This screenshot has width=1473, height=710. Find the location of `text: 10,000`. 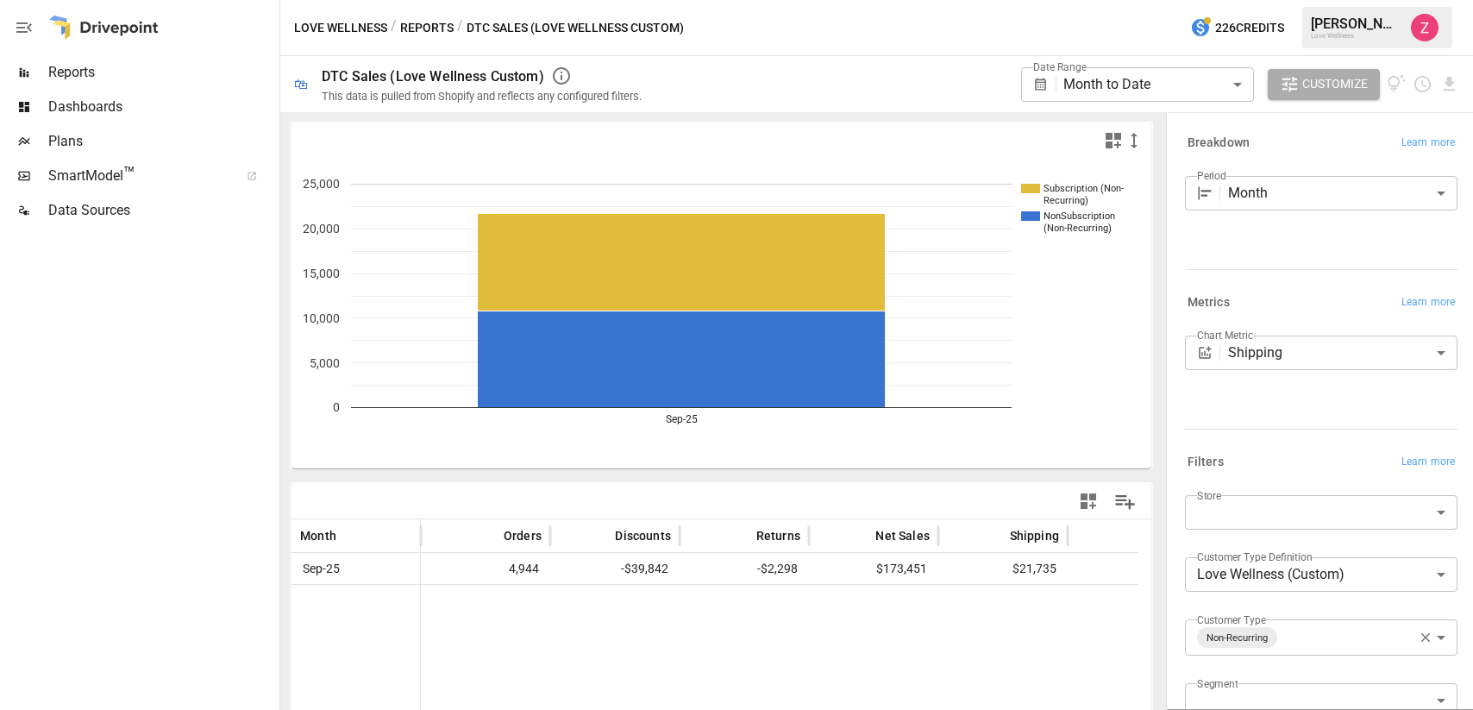

text: 10,000 is located at coordinates (321, 318).